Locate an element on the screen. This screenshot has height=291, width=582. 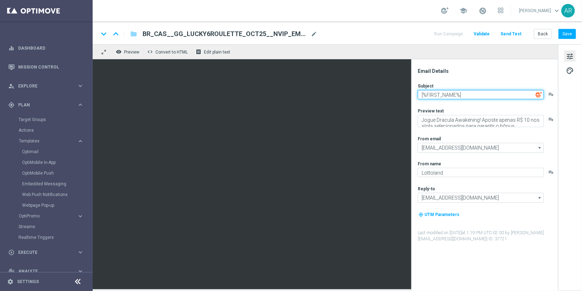
span: Convert to HTML is located at coordinates (172, 52).